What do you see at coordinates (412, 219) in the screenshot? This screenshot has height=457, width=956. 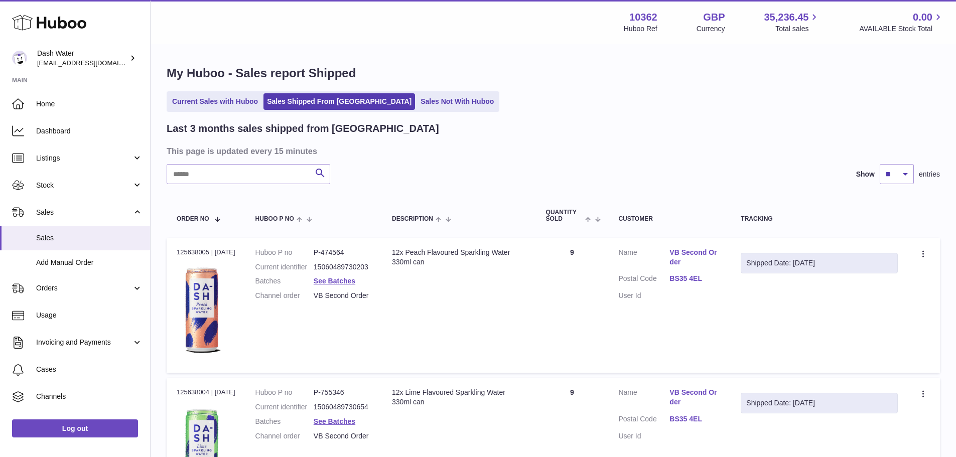 I see `span: Description` at bounding box center [412, 219].